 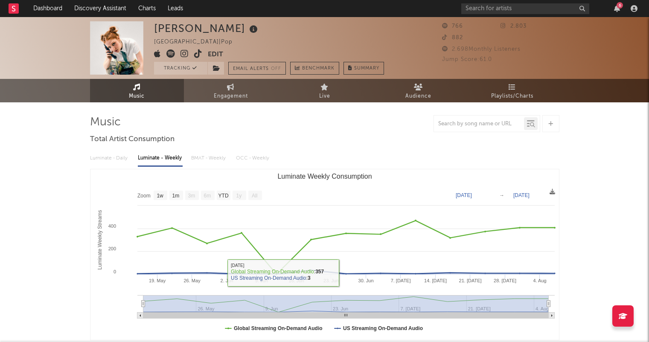 What do you see at coordinates (137, 91) in the screenshot?
I see `a: Music` at bounding box center [137, 91].